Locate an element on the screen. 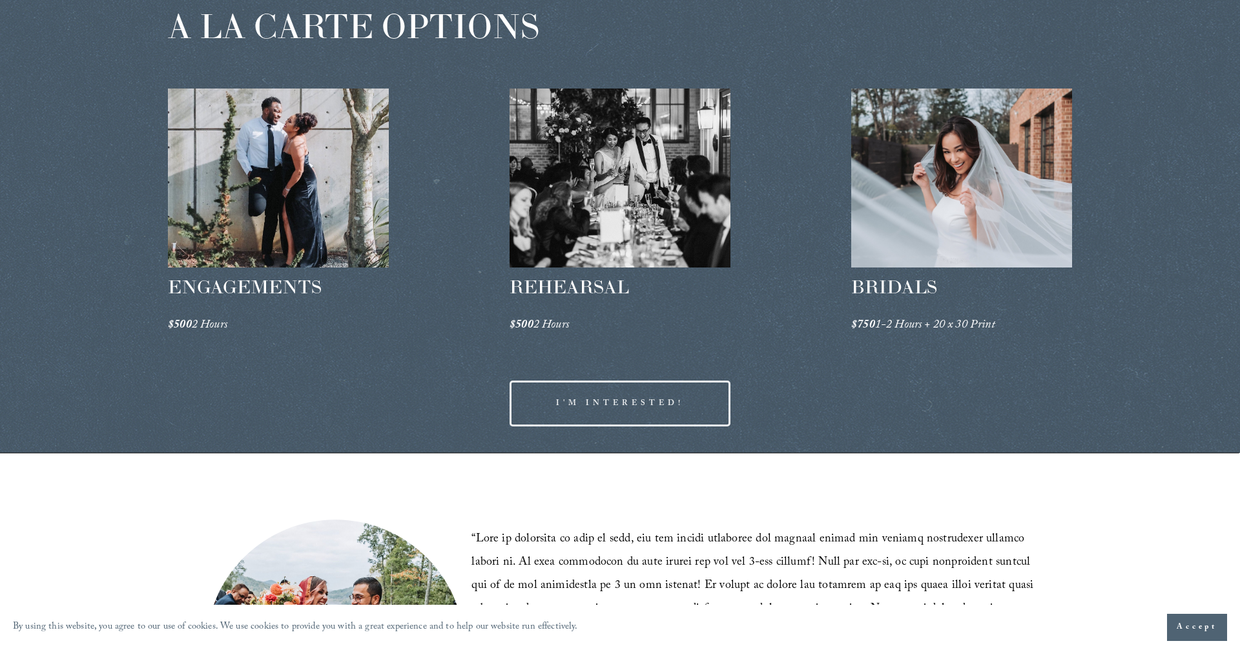 The width and height of the screenshot is (1240, 650). span: BRIDALS is located at coordinates (894, 287).